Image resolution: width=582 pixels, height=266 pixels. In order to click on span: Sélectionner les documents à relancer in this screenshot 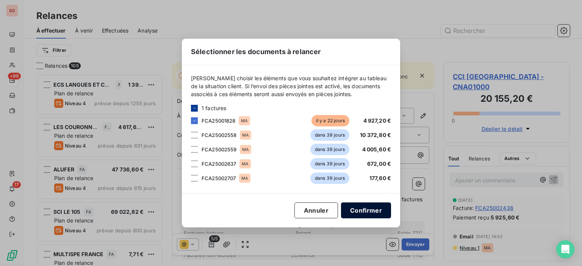, I will do `click(256, 52)`.